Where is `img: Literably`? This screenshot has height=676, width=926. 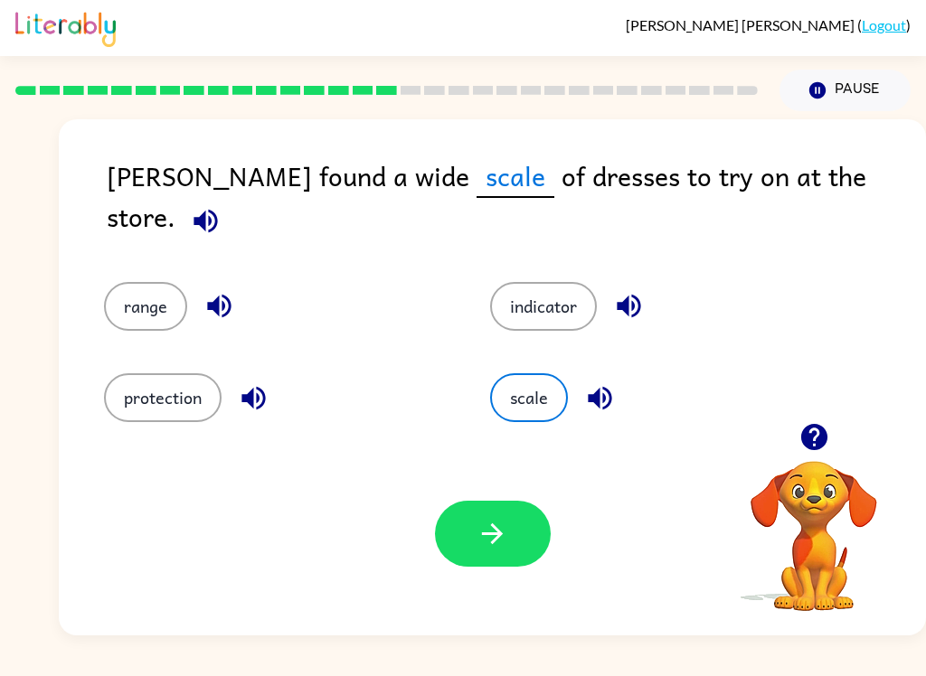 img: Literably is located at coordinates (65, 27).